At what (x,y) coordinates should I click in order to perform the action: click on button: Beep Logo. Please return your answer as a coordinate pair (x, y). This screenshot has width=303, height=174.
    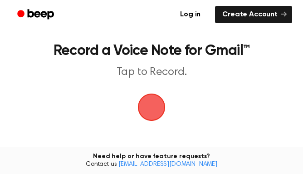
    Looking at the image, I should click on (152, 107).